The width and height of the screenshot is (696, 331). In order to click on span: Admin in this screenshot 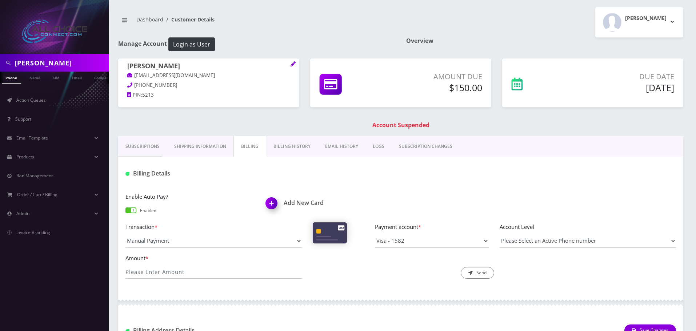, I will do `click(23, 213)`.